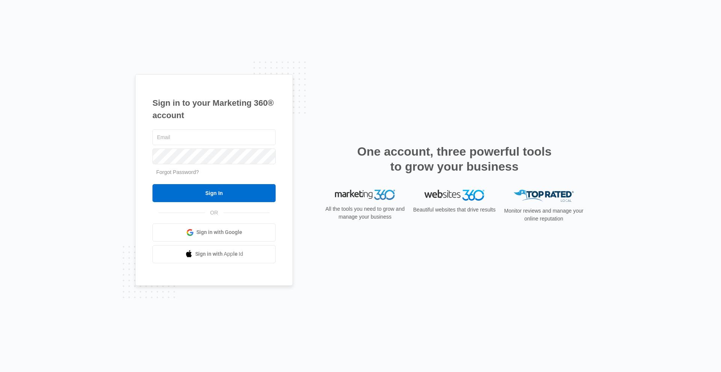 The image size is (721, 372). Describe the element at coordinates (365, 213) in the screenshot. I see `p: All the tools you need to grow and manage your business` at that location.